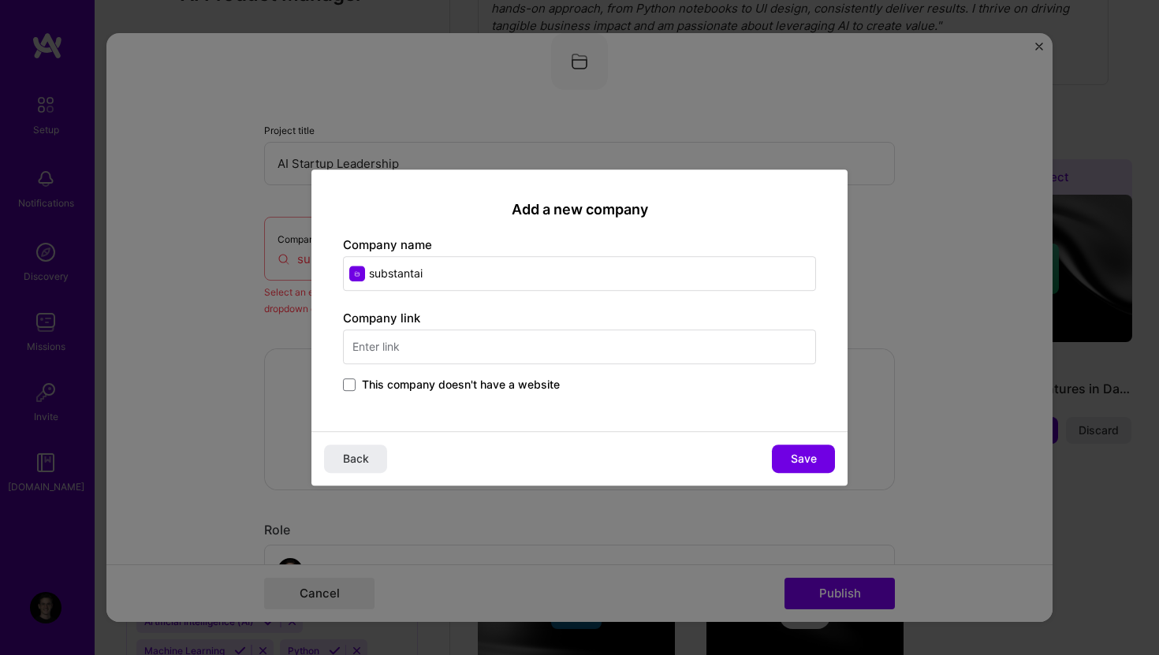  I want to click on span: Save, so click(804, 459).